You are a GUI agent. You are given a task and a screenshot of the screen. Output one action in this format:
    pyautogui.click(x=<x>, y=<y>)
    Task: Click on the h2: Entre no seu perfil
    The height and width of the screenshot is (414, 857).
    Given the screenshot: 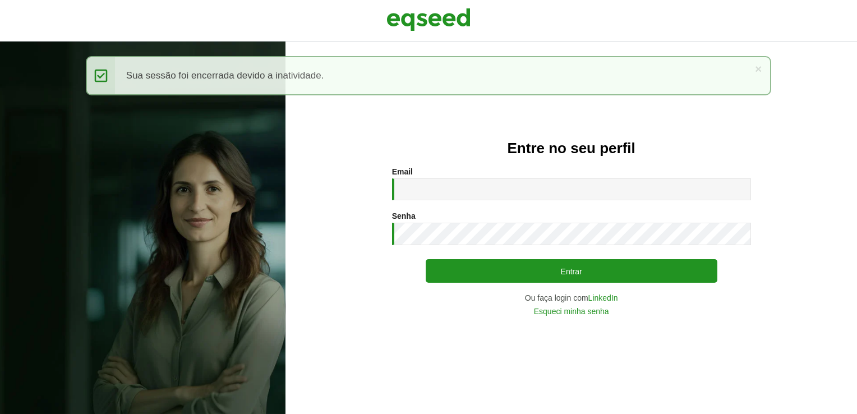 What is the action you would take?
    pyautogui.click(x=571, y=148)
    